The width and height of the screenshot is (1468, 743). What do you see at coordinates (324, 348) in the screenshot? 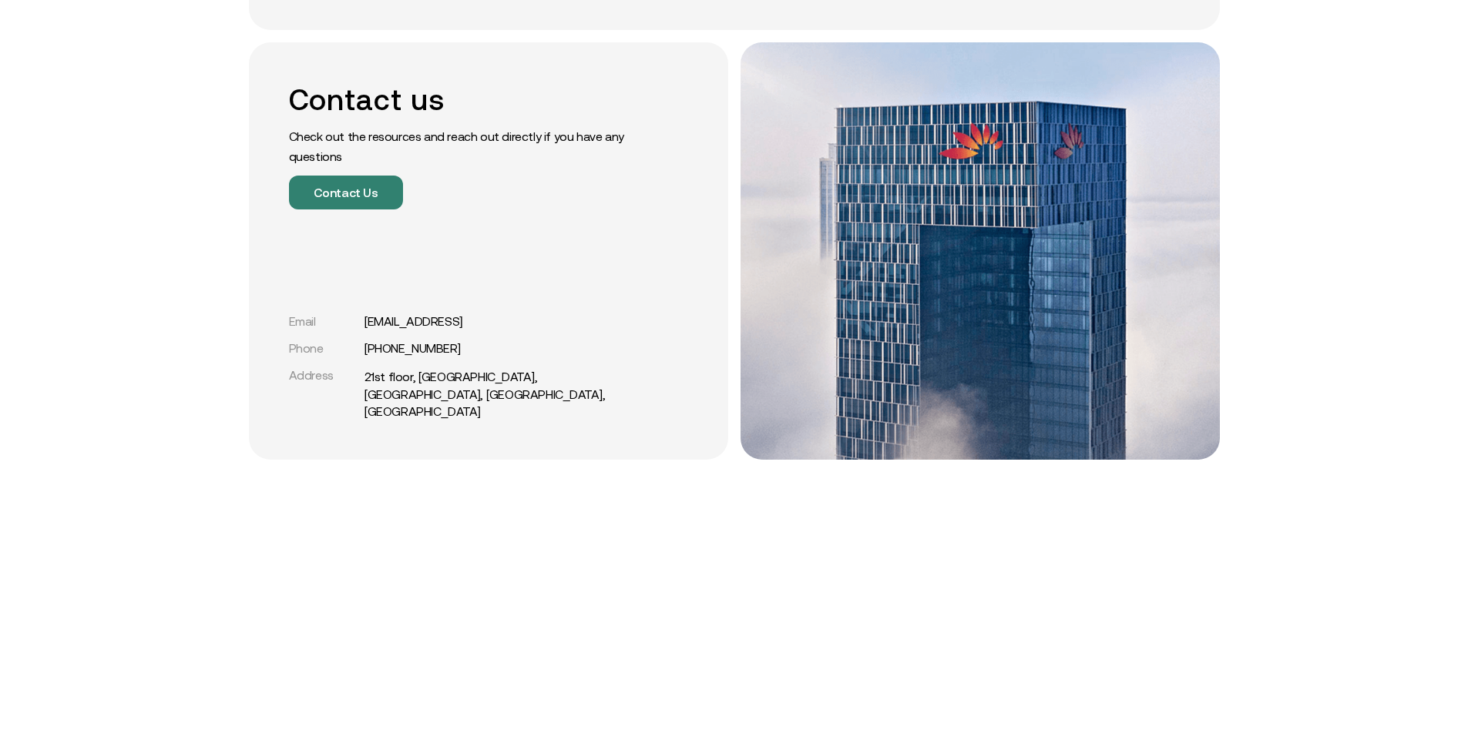
I see `div: Phone` at bounding box center [324, 348].